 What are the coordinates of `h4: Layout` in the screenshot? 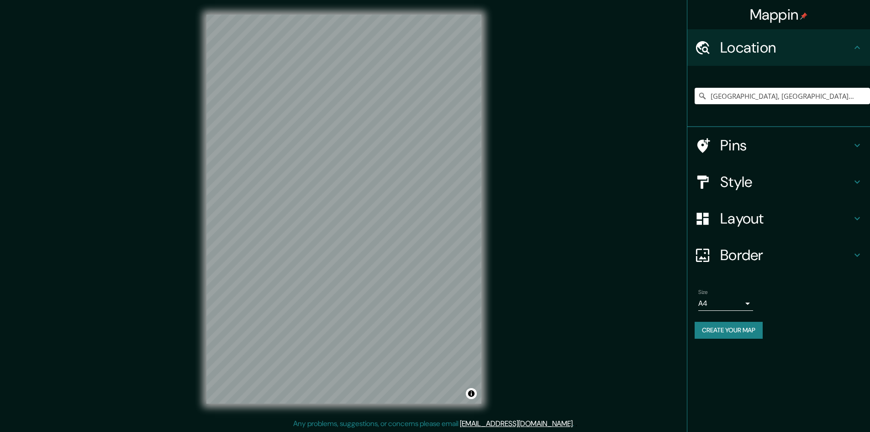 It's located at (786, 218).